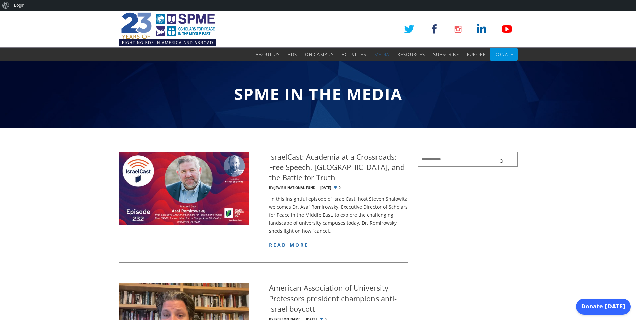 Image resolution: width=636 pixels, height=320 pixels. What do you see at coordinates (267, 54) in the screenshot?
I see `a: About Us` at bounding box center [267, 54].